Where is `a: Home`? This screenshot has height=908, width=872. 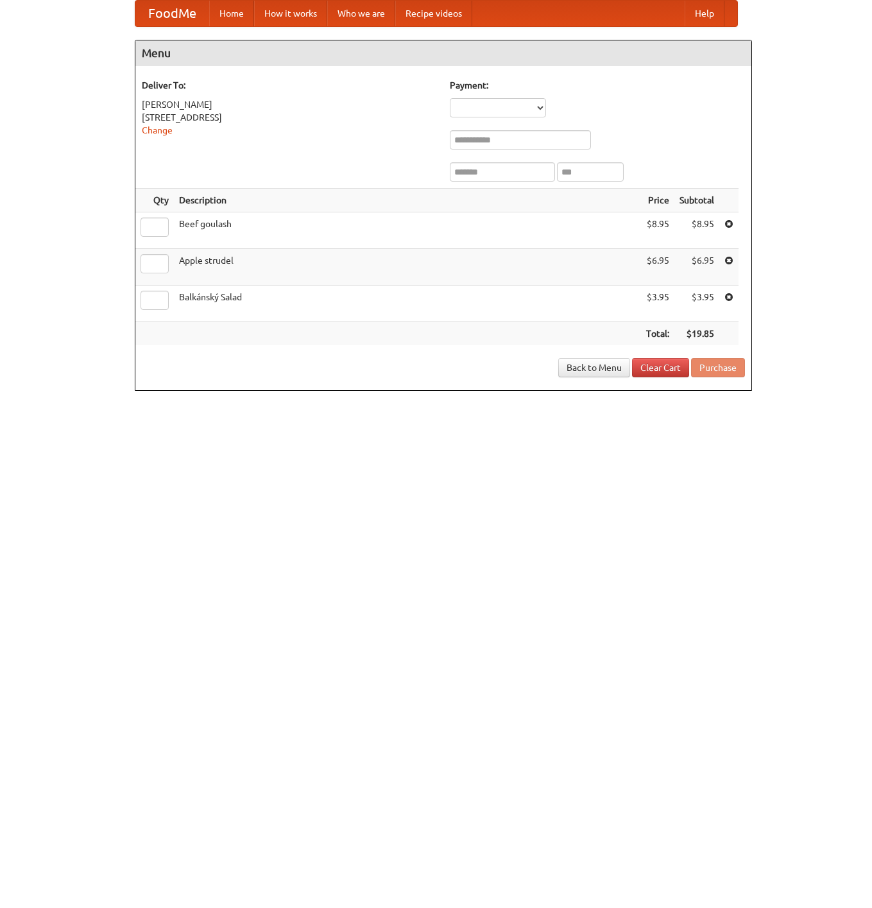 a: Home is located at coordinates (232, 13).